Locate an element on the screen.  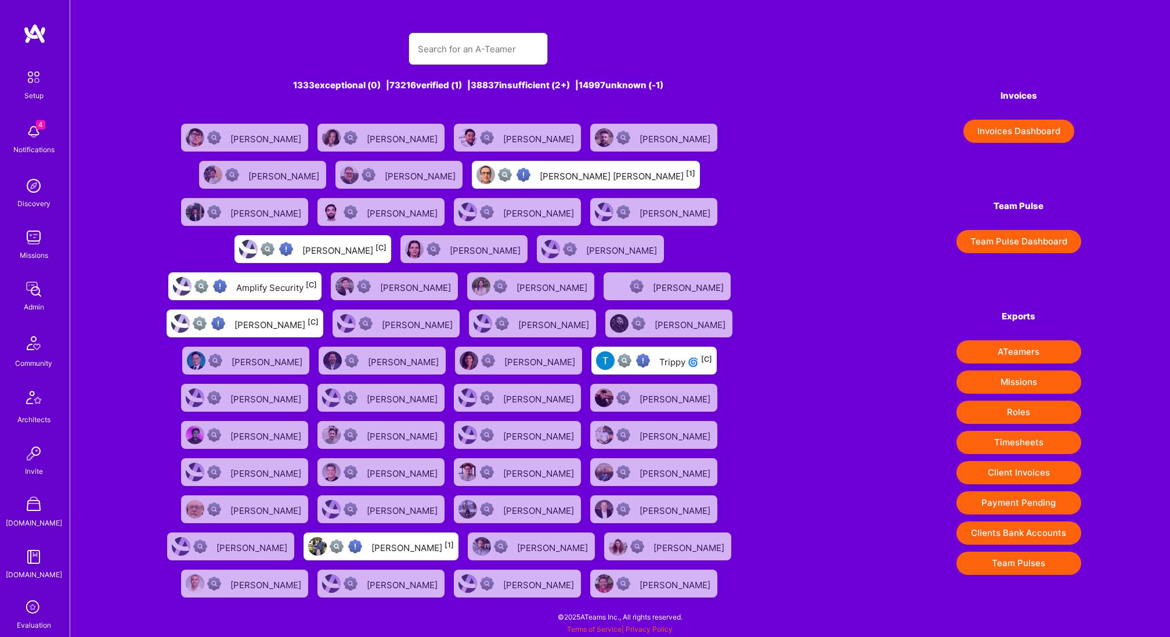
img: A Store is located at coordinates (34, 505).